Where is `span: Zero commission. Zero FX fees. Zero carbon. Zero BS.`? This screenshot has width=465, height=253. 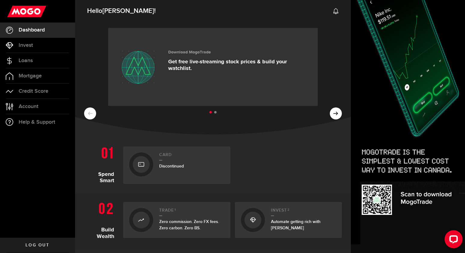 span: Zero commission. Zero FX fees. Zero carbon. Zero BS. is located at coordinates (189, 225).